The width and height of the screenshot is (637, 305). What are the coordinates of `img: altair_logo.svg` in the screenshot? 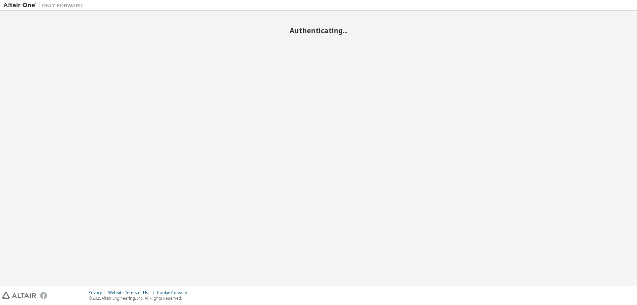 It's located at (19, 295).